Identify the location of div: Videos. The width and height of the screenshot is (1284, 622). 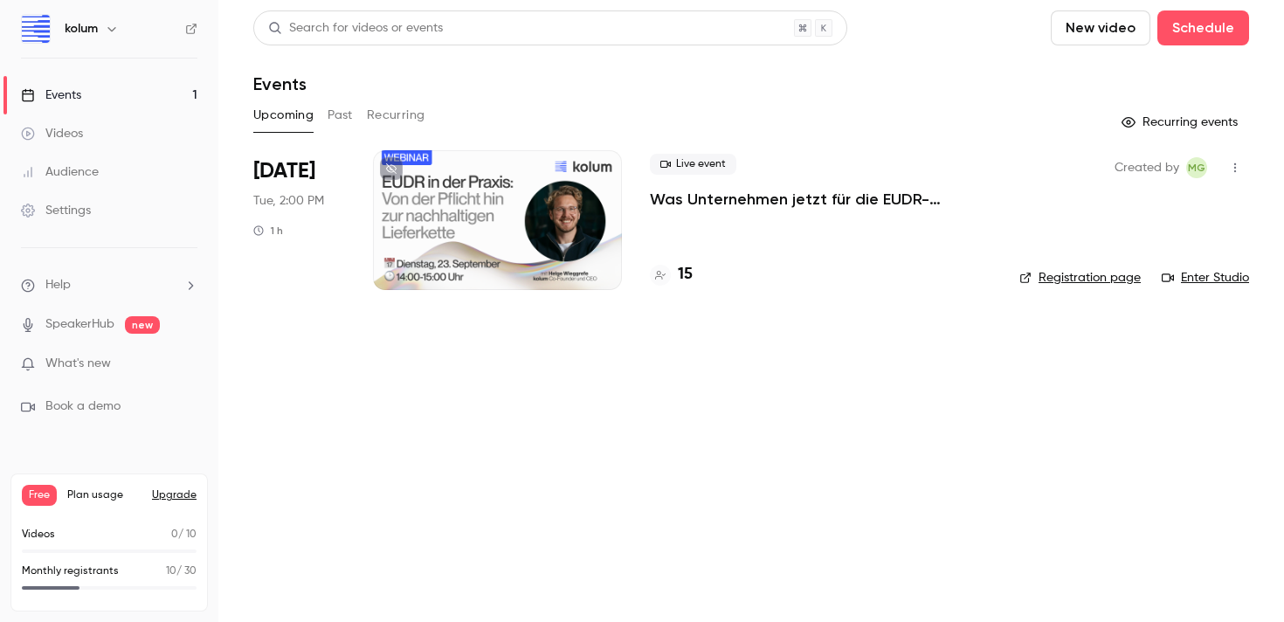
(52, 134).